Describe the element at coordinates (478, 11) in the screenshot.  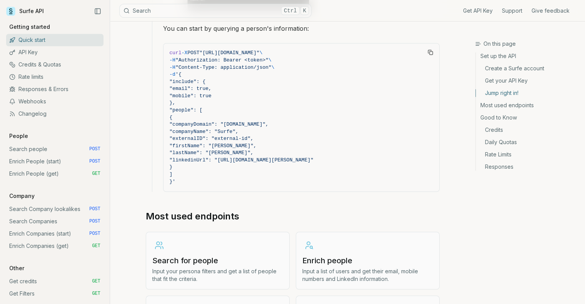
I see `a: Get API Key` at that location.